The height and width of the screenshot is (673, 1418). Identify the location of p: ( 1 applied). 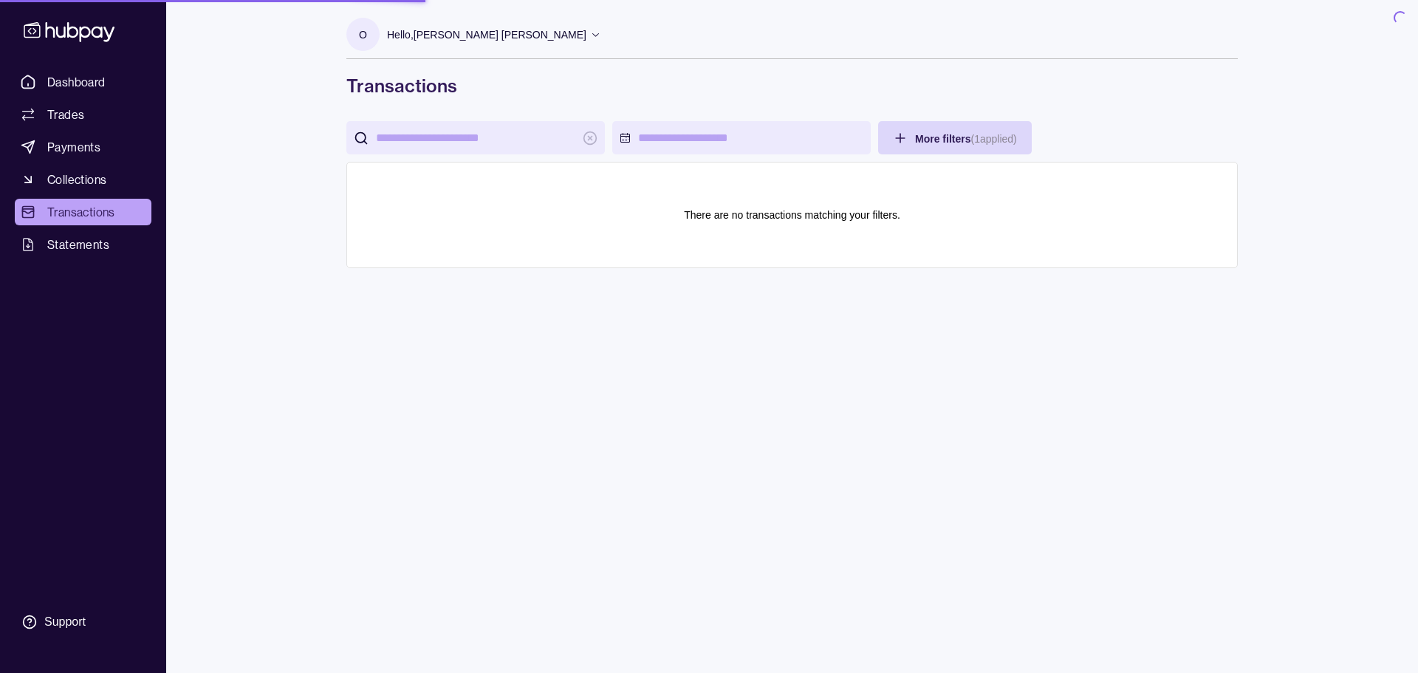
(993, 139).